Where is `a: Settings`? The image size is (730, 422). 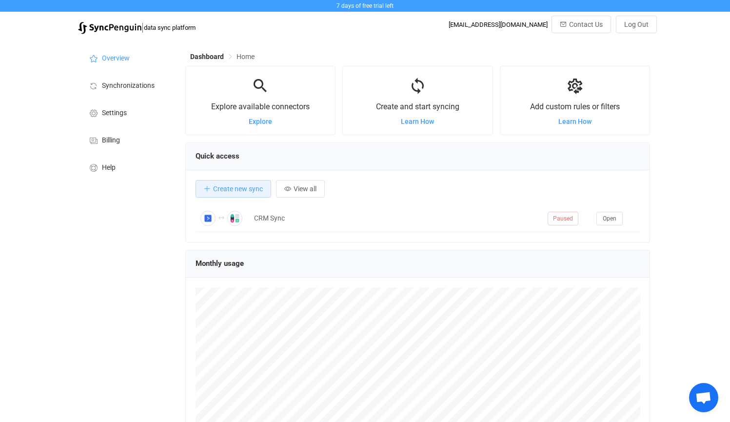
a: Settings is located at coordinates (127, 112).